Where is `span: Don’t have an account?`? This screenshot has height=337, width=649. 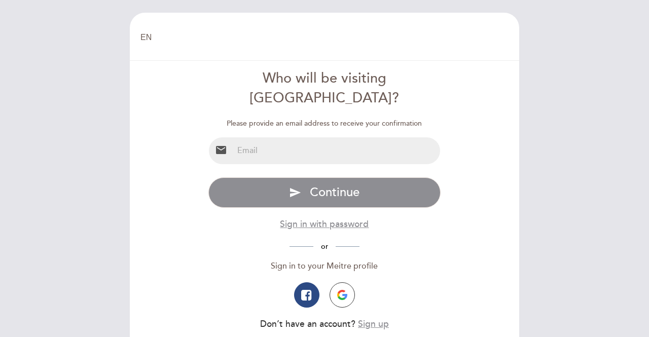
span: Don’t have an account? is located at coordinates (308, 324).